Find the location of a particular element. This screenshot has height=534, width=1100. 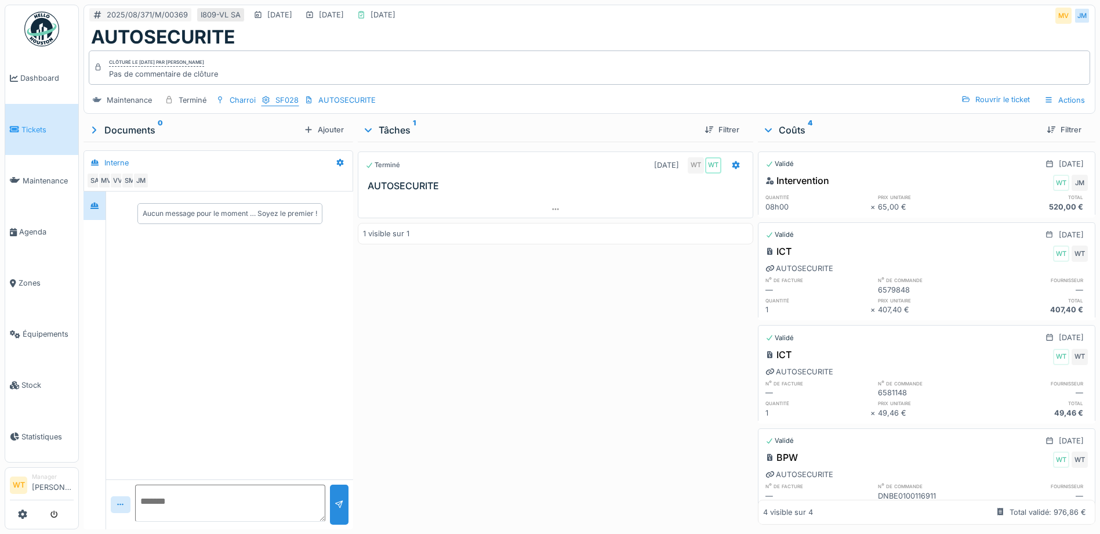

div: 08h00 is located at coordinates (818, 207).